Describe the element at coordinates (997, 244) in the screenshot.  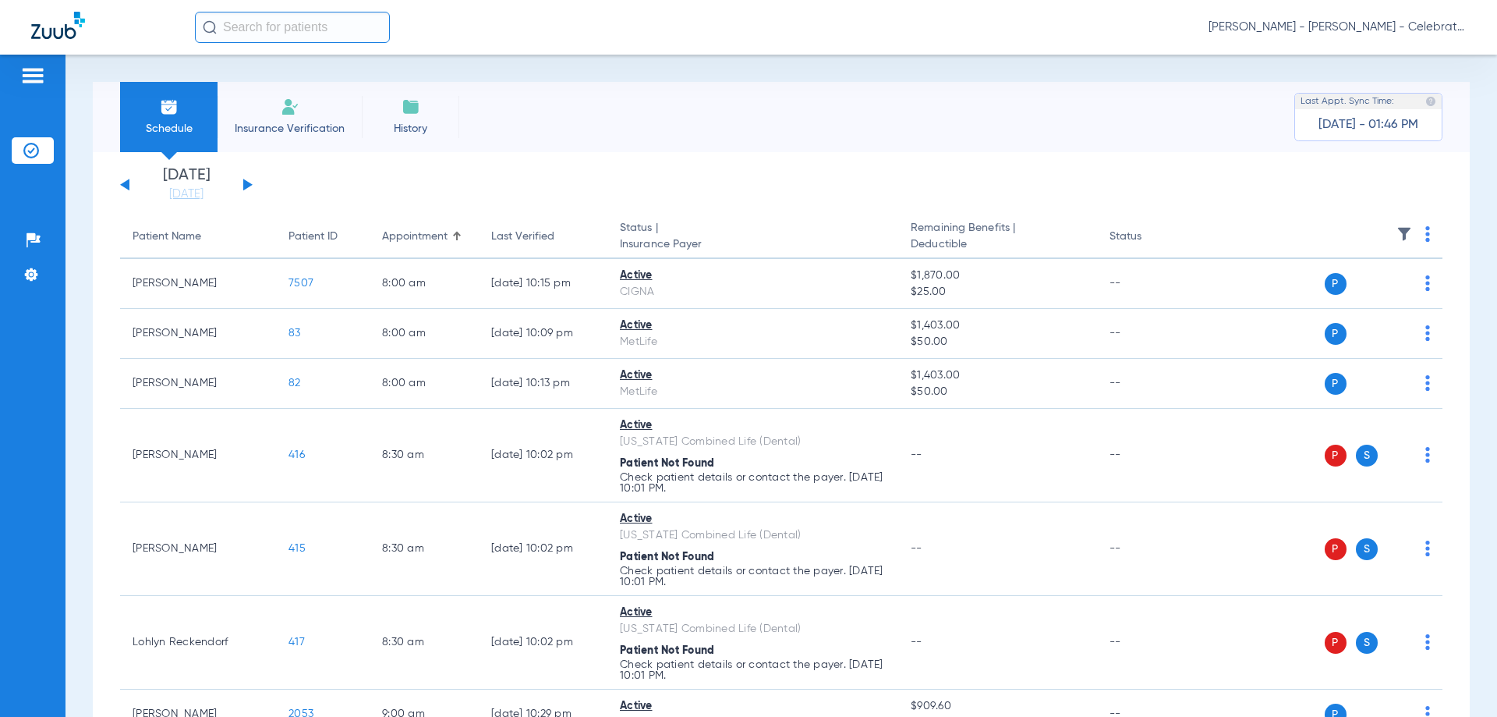
I see `span: Deductible` at that location.